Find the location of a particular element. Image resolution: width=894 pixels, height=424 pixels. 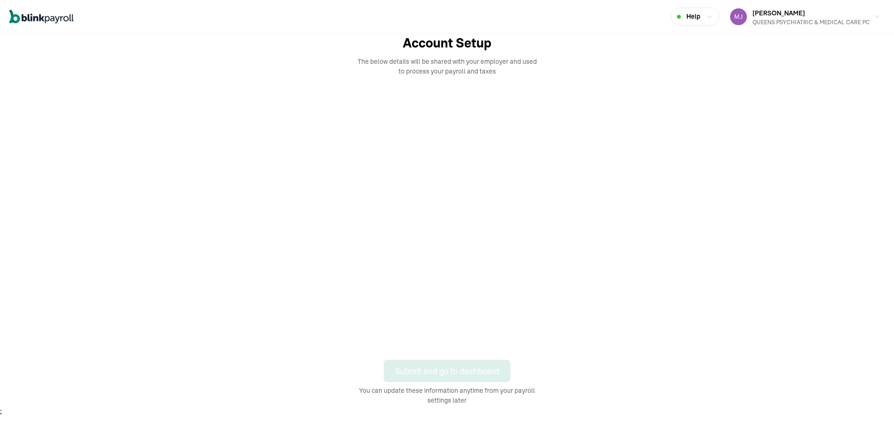

span: Account Setup is located at coordinates (447, 43).